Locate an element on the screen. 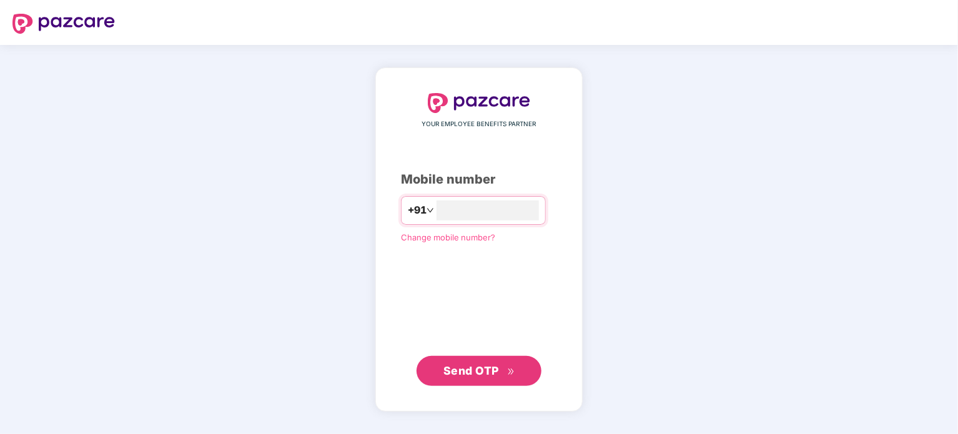 This screenshot has height=434, width=958. div: Mobile number is located at coordinates (479, 179).